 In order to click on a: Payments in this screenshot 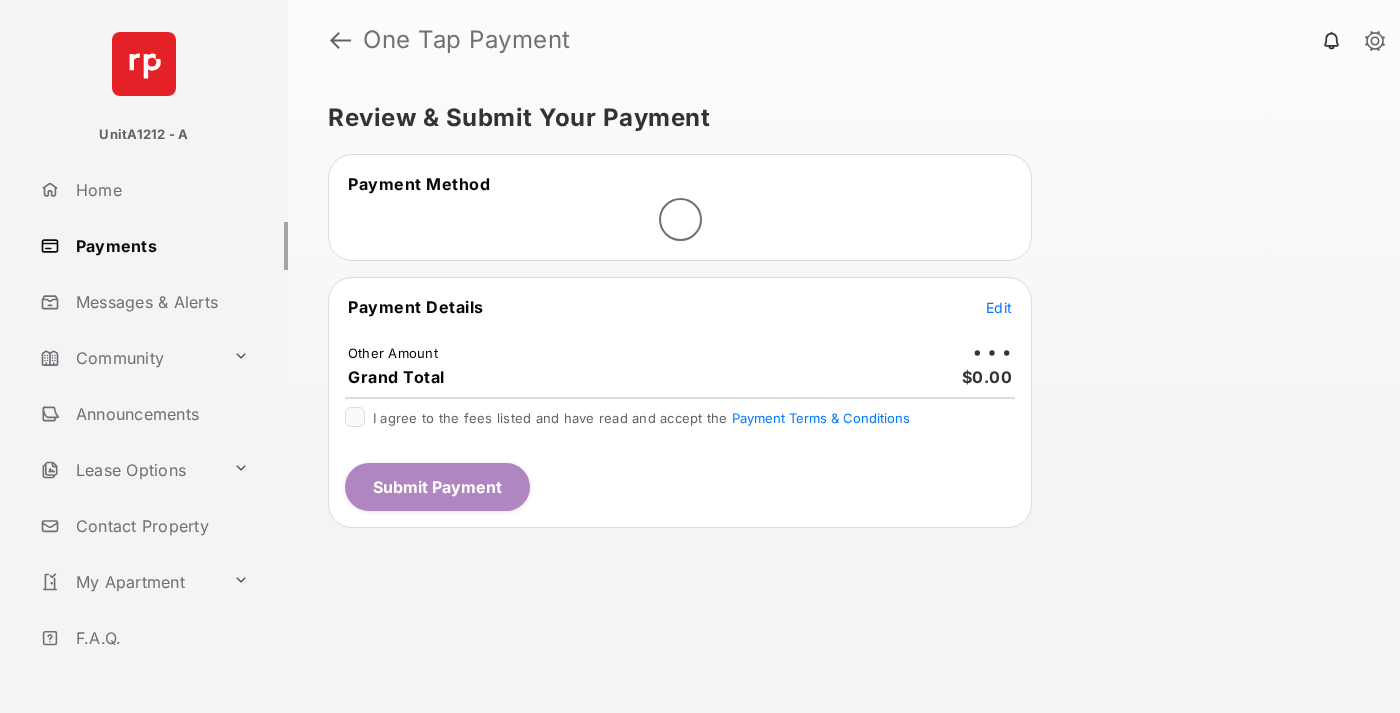, I will do `click(160, 246)`.